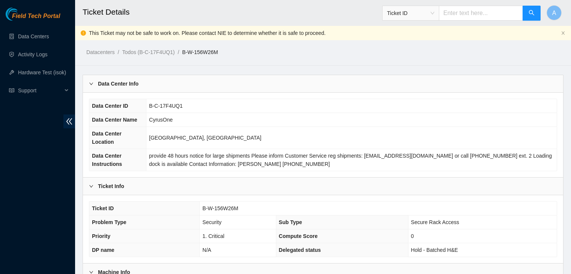 This screenshot has width=571, height=274. I want to click on span: Priority, so click(101, 236).